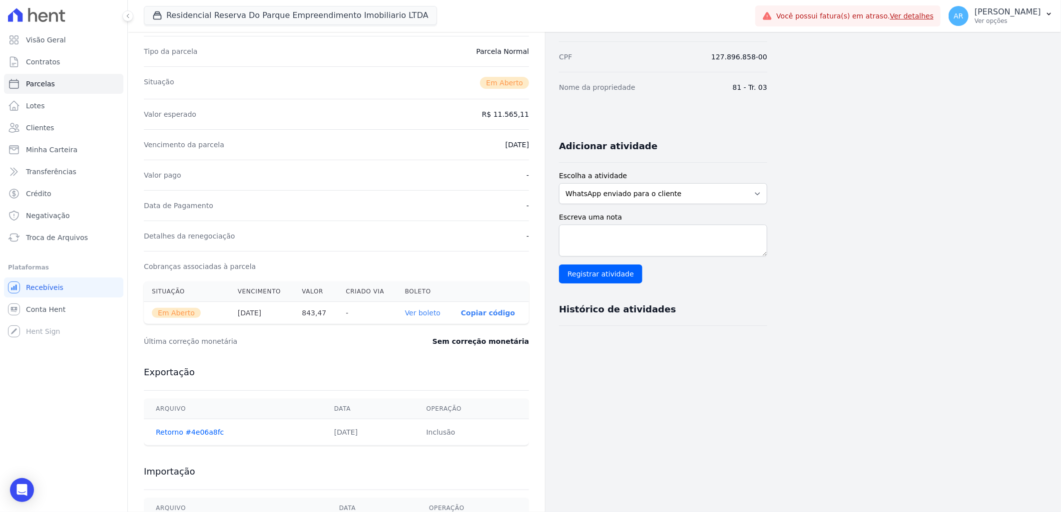 The width and height of the screenshot is (1061, 512). Describe the element at coordinates (912, 16) in the screenshot. I see `a: Ver detalhes` at that location.